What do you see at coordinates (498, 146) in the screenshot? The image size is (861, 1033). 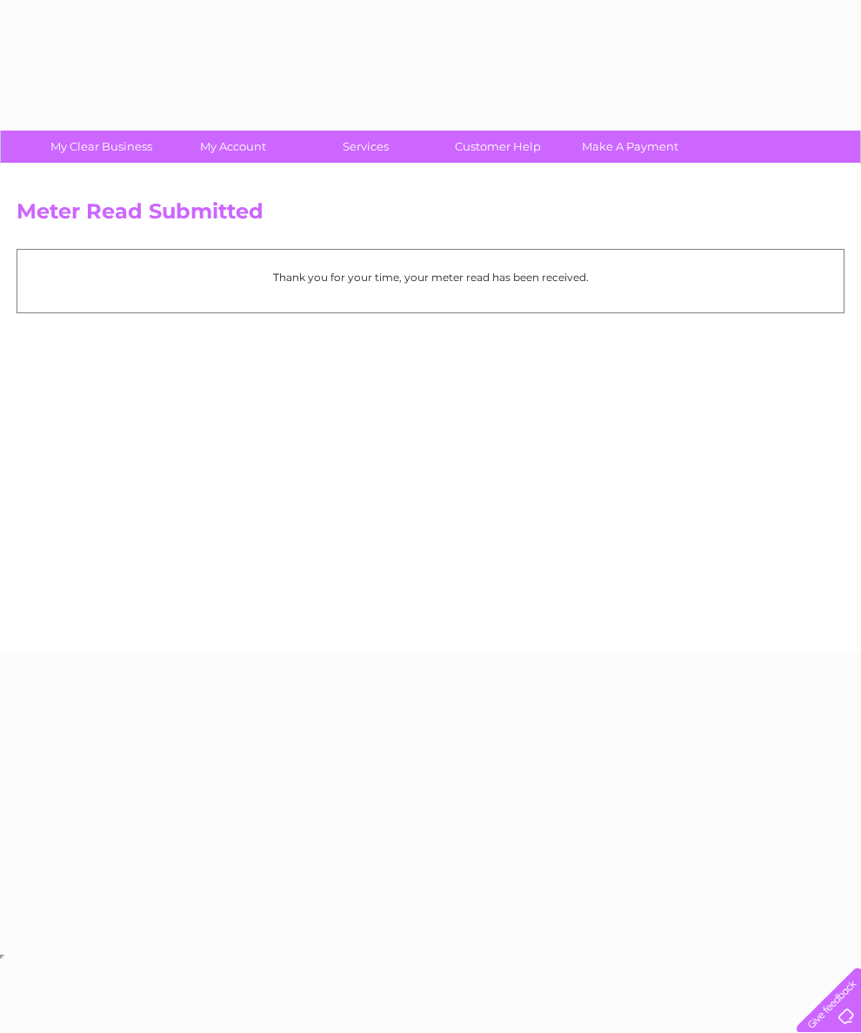 I see `a: Customer Help` at bounding box center [498, 146].